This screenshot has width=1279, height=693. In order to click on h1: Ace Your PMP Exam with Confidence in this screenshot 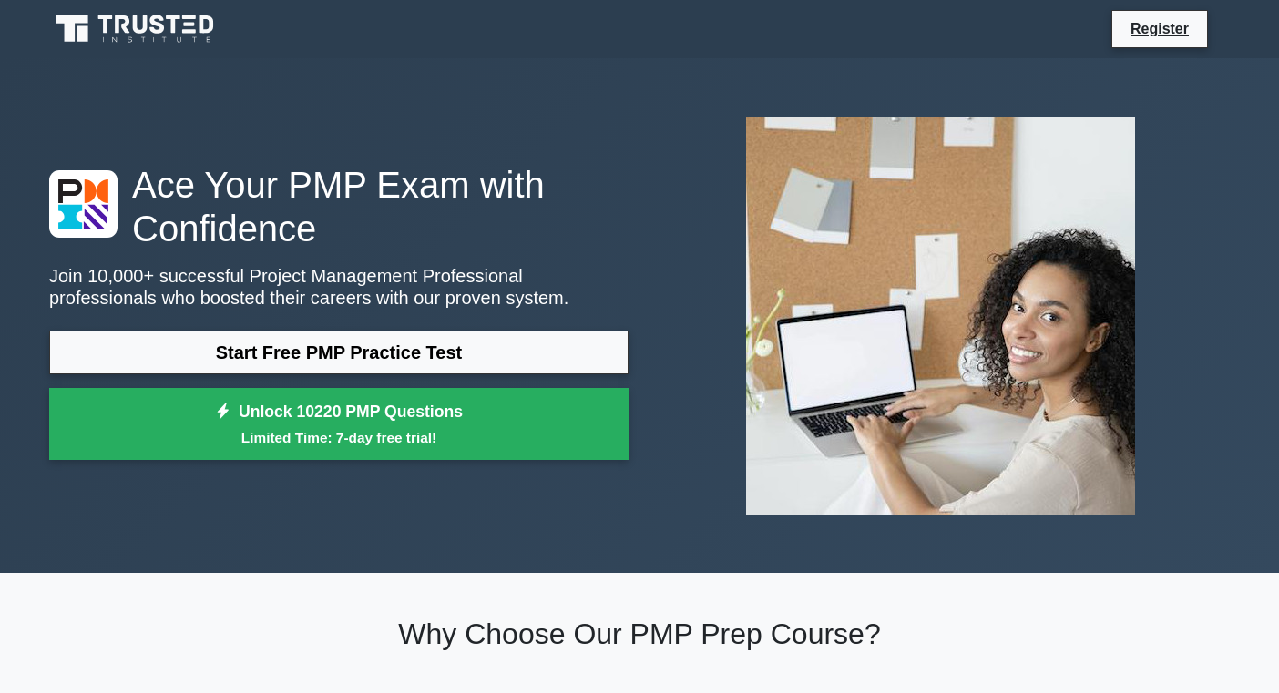, I will do `click(339, 207)`.